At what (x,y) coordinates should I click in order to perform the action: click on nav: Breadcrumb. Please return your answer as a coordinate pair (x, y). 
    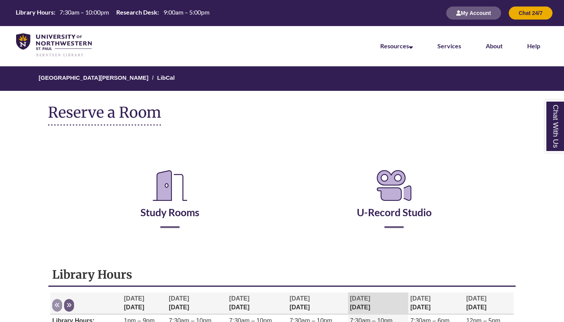
    Looking at the image, I should click on (282, 79).